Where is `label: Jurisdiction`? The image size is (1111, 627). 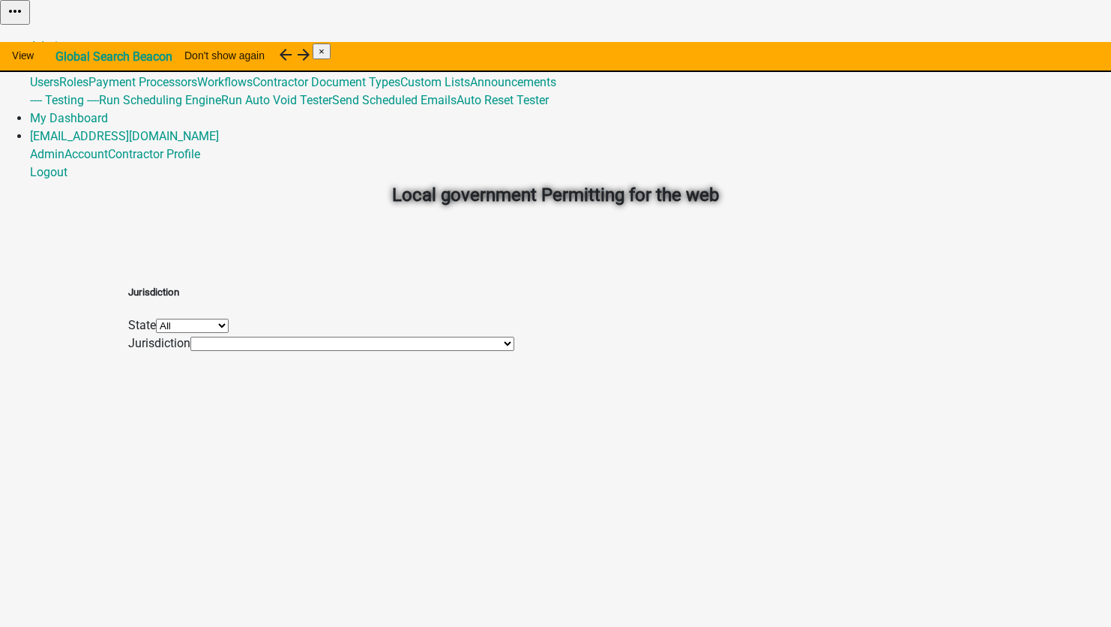
label: Jurisdiction is located at coordinates (159, 343).